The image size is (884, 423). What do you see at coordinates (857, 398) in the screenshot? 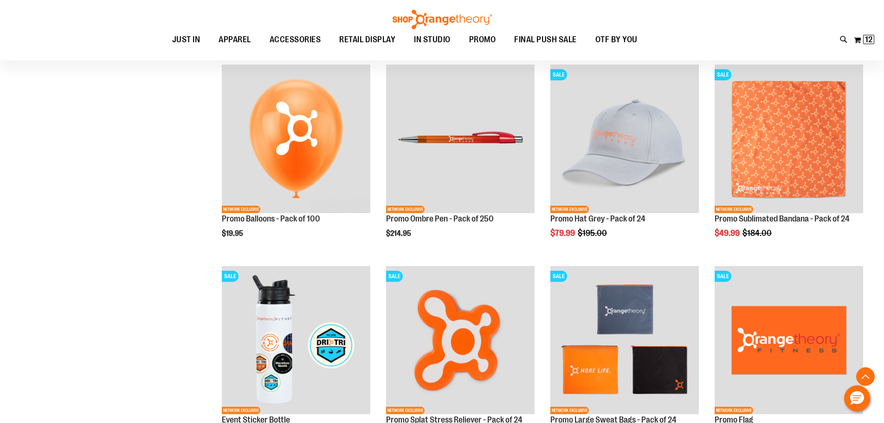
I see `button: Hello, have a question? Let’s chat.` at bounding box center [857, 398].